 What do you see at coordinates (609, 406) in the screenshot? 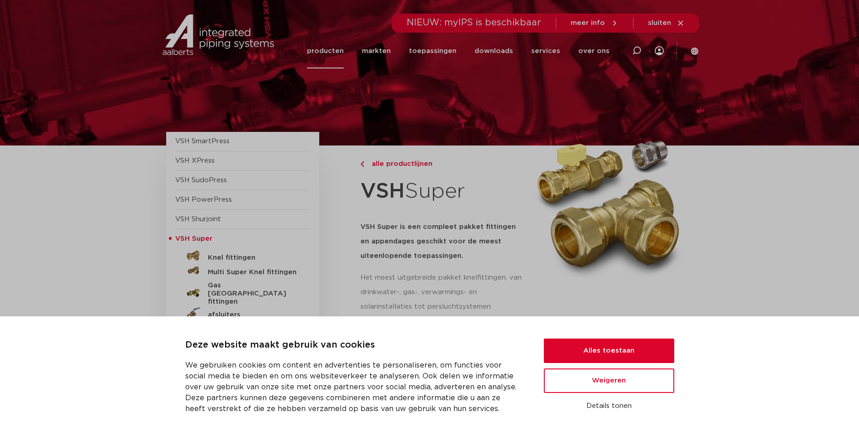
I see `button: Details tonen` at bounding box center [609, 406].